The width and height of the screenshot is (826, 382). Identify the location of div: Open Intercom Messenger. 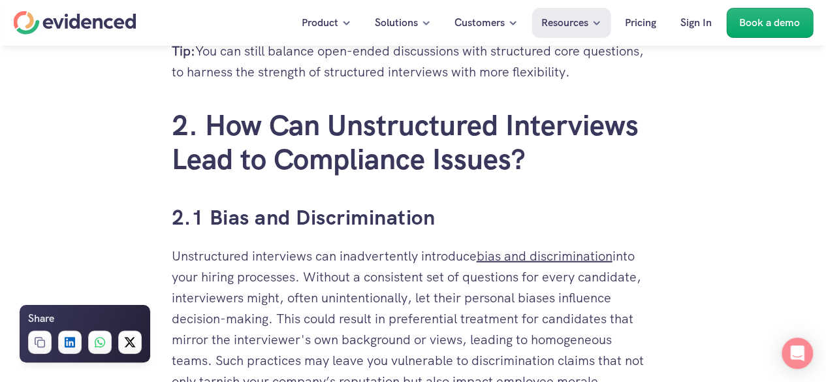
(797, 353).